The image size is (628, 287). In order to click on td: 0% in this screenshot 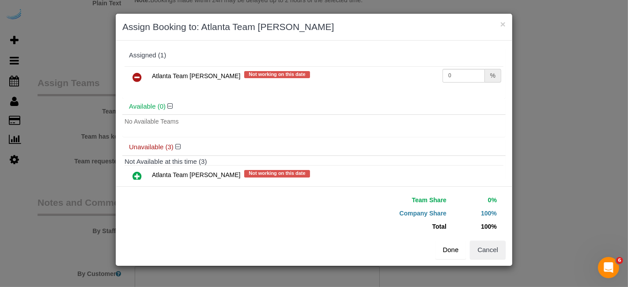, I will do `click(474, 200)`.